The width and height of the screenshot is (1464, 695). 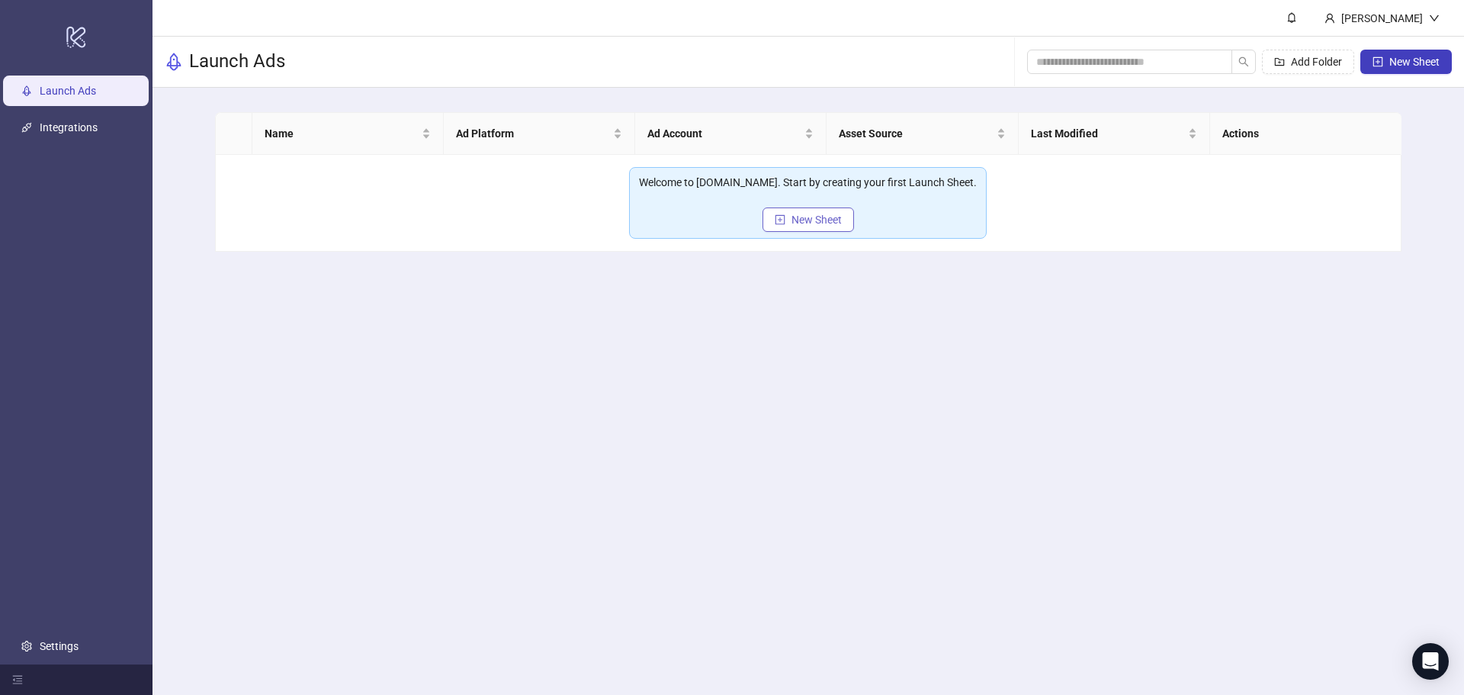 I want to click on th: Actions, so click(x=1305, y=133).